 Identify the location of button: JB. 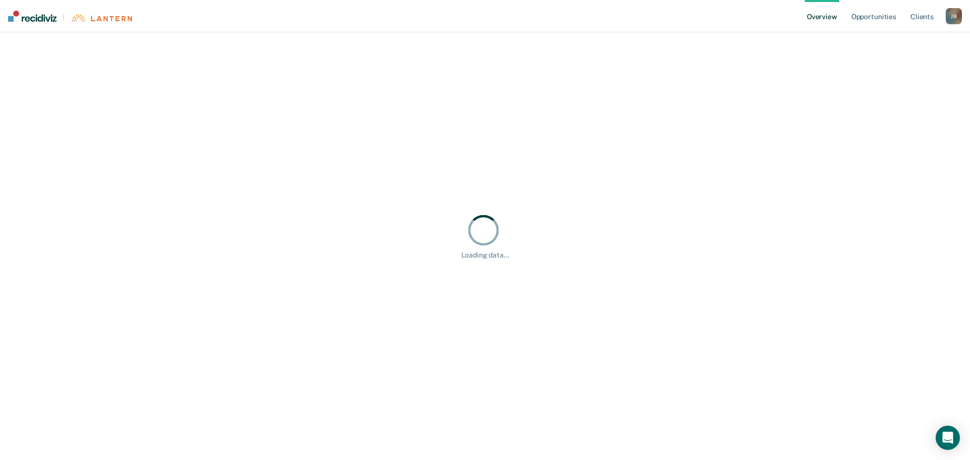
(954, 16).